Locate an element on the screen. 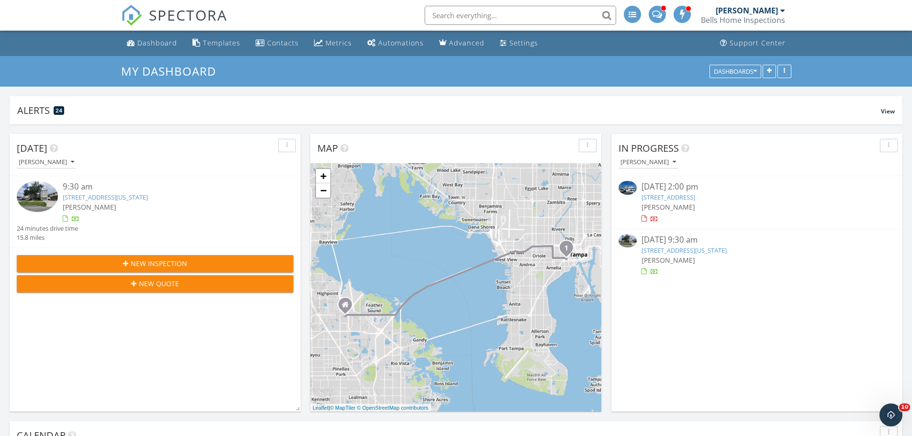  div: Dashboard is located at coordinates (157, 43).